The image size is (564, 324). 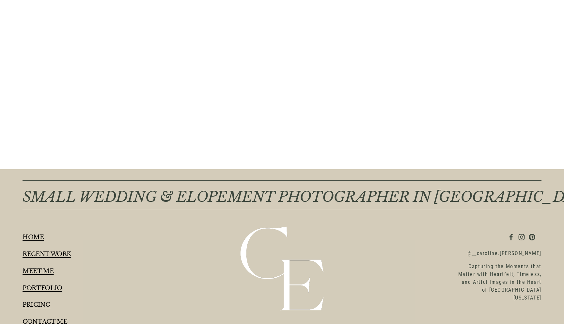 What do you see at coordinates (522, 237) in the screenshot?
I see `a: Instagram` at bounding box center [522, 237].